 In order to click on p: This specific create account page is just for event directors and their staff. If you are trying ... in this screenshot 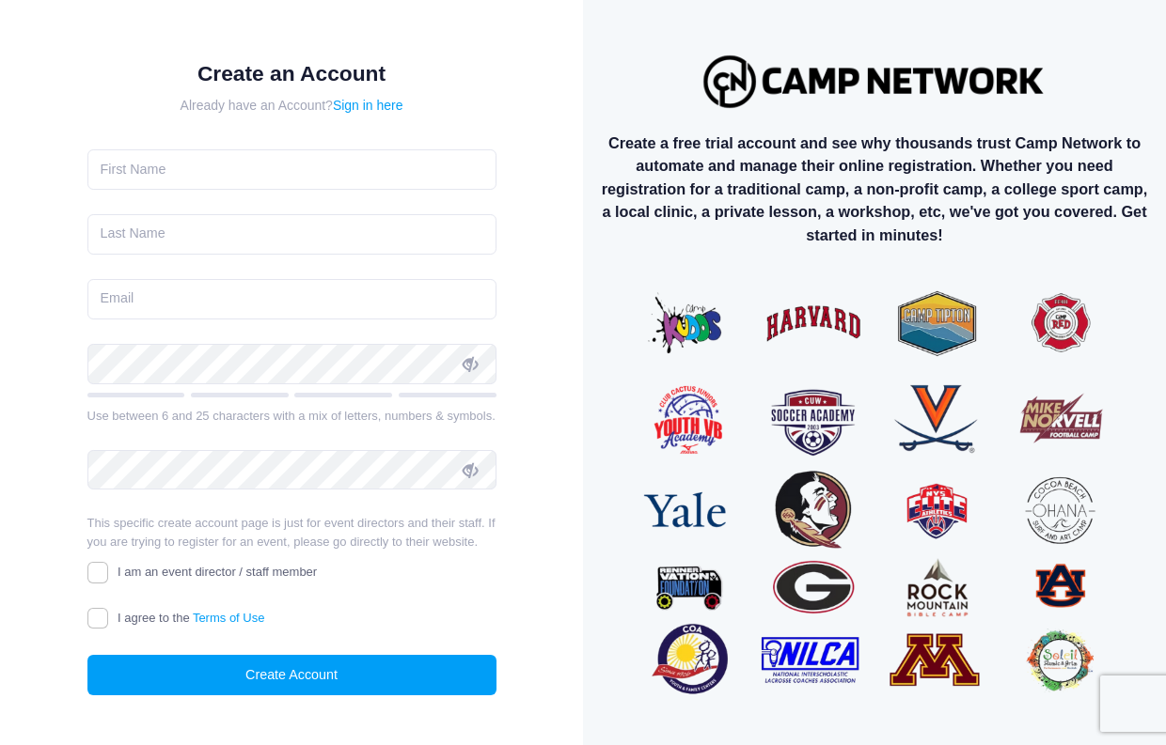, I will do `click(291, 532)`.